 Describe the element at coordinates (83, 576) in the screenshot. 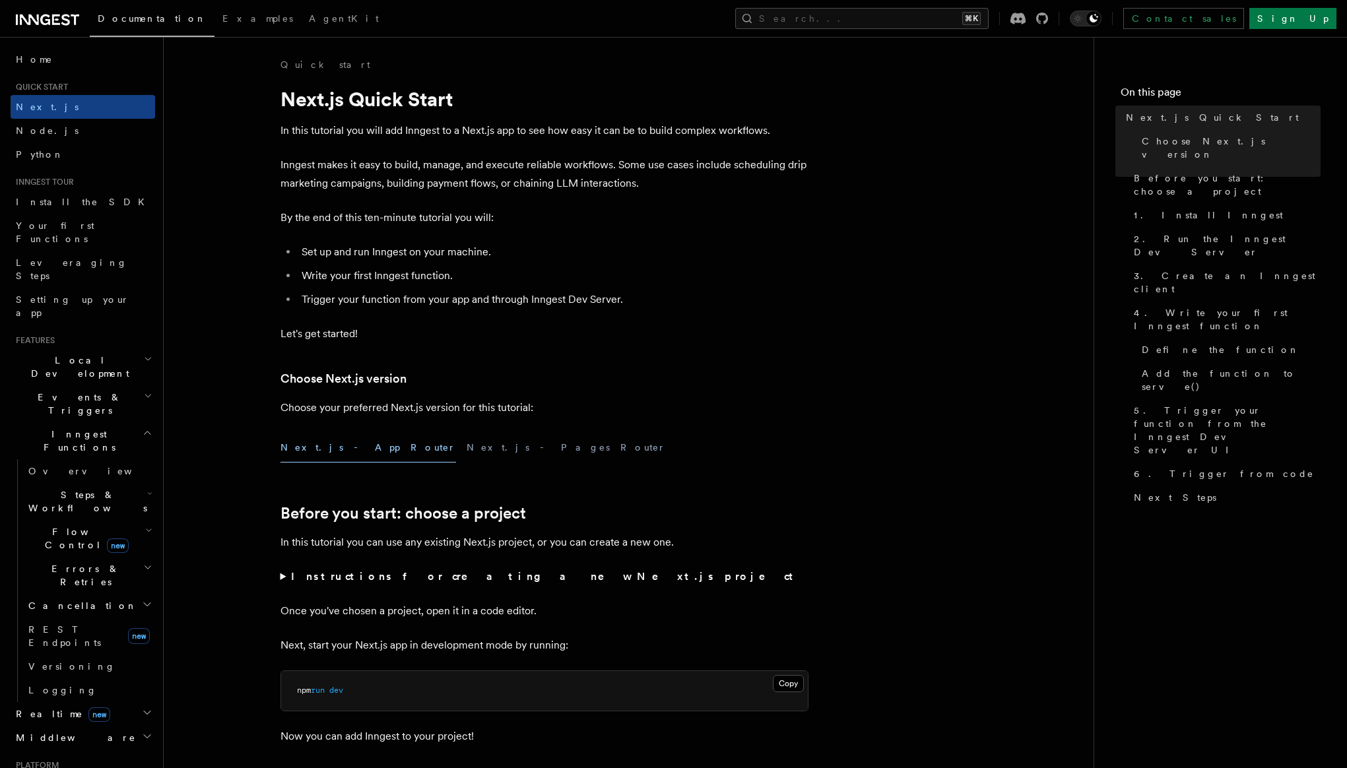

I see `span: Errors & Retries` at that location.